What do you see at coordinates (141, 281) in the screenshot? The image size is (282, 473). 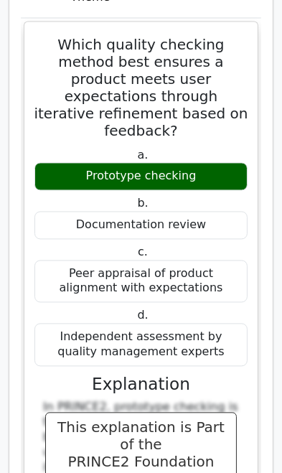 I see `div: Peer appraisal of product alignment with expectations` at bounding box center [141, 281].